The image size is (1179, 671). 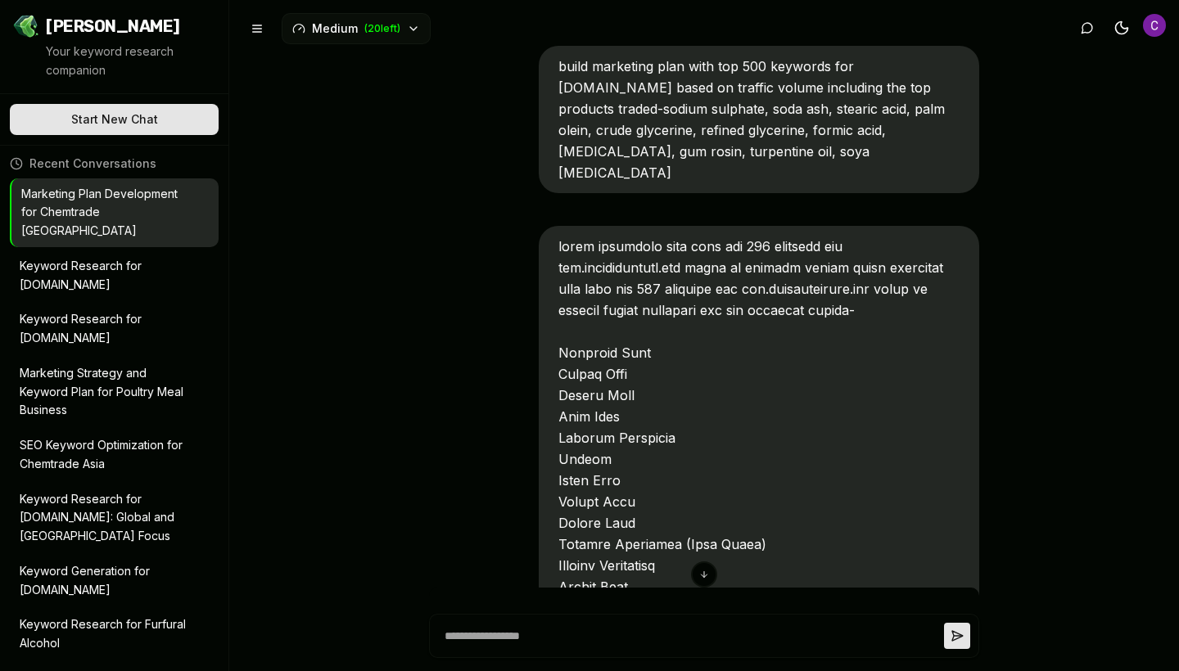 What do you see at coordinates (115, 120) in the screenshot?
I see `span: Start New Chat` at bounding box center [115, 120].